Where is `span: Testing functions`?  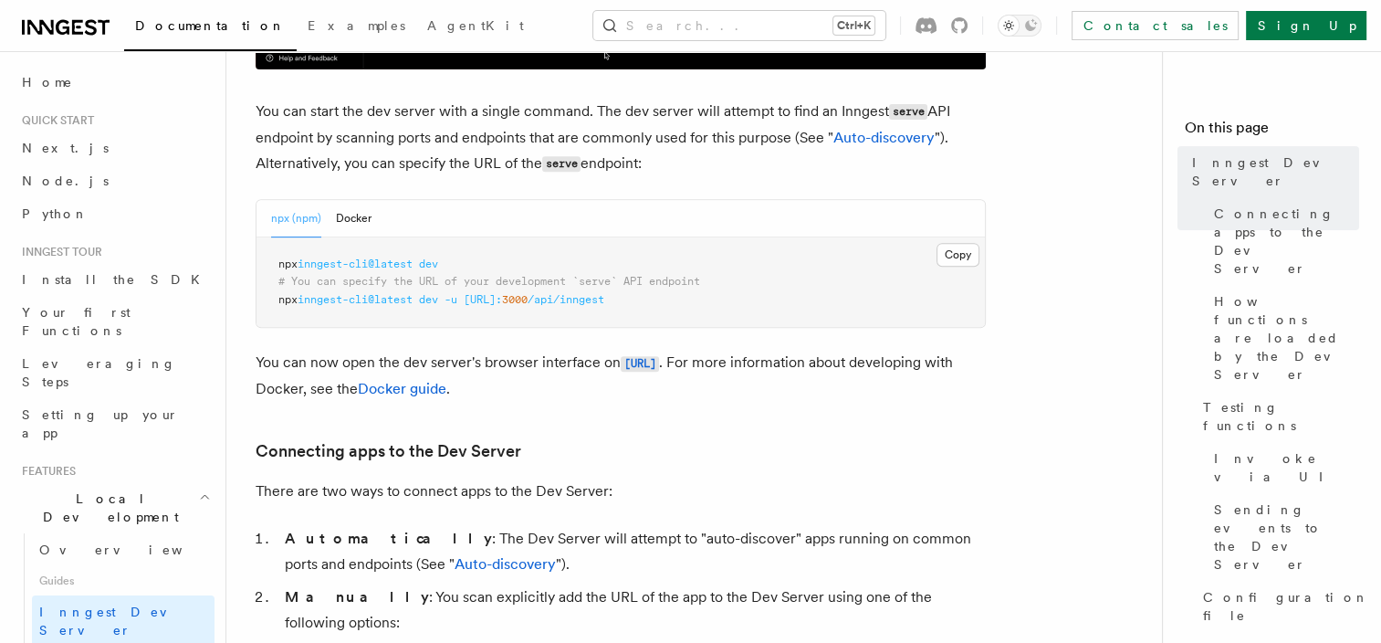
span: Testing functions is located at coordinates (1281, 416).